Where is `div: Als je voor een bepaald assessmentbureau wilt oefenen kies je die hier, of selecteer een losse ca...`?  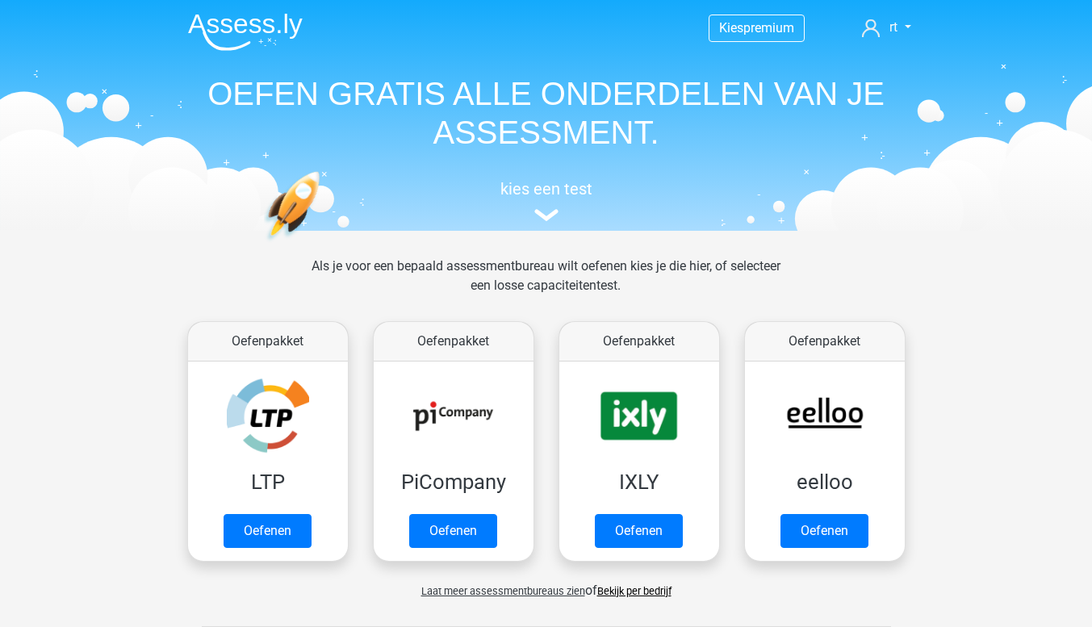 div: Als je voor een bepaald assessmentbureau wilt oefenen kies je die hier, of selecteer een losse ca... is located at coordinates (546, 286).